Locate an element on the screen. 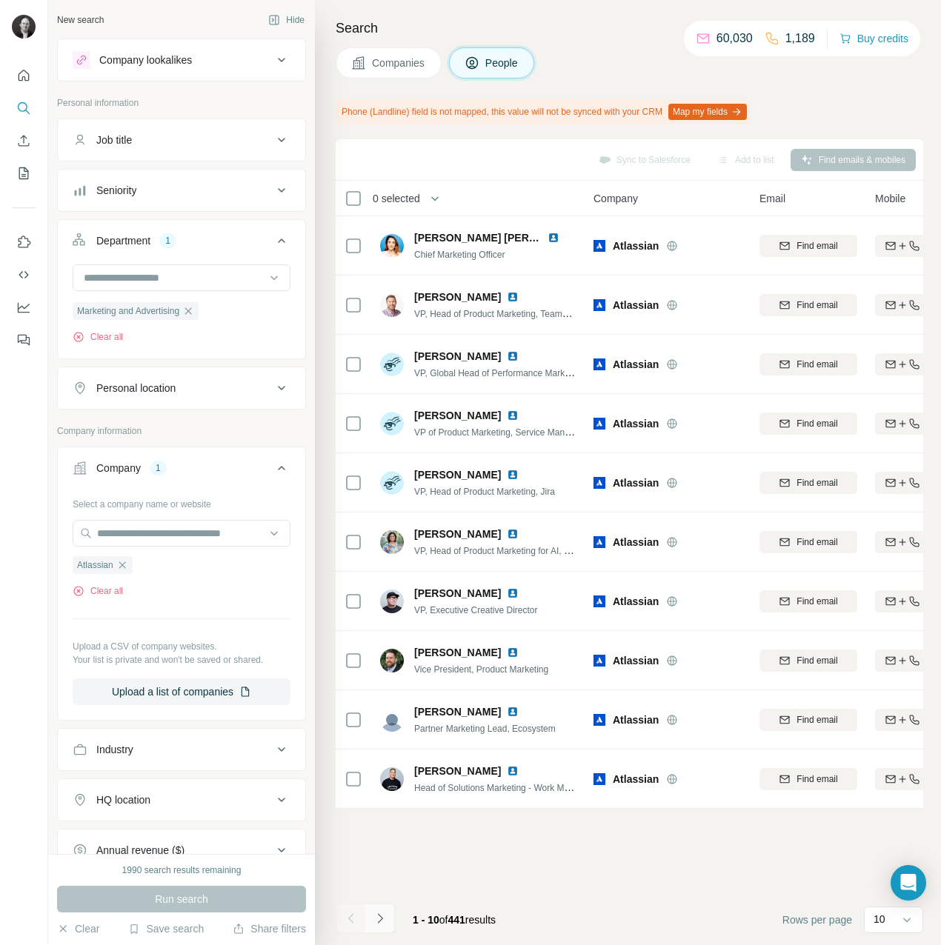 This screenshot has width=941, height=945. button: Share filters is located at coordinates (269, 929).